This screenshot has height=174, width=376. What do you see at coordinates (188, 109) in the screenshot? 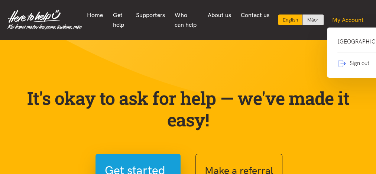
I see `p: It's okay to ask for help — we've made it easy!` at bounding box center [188, 109].